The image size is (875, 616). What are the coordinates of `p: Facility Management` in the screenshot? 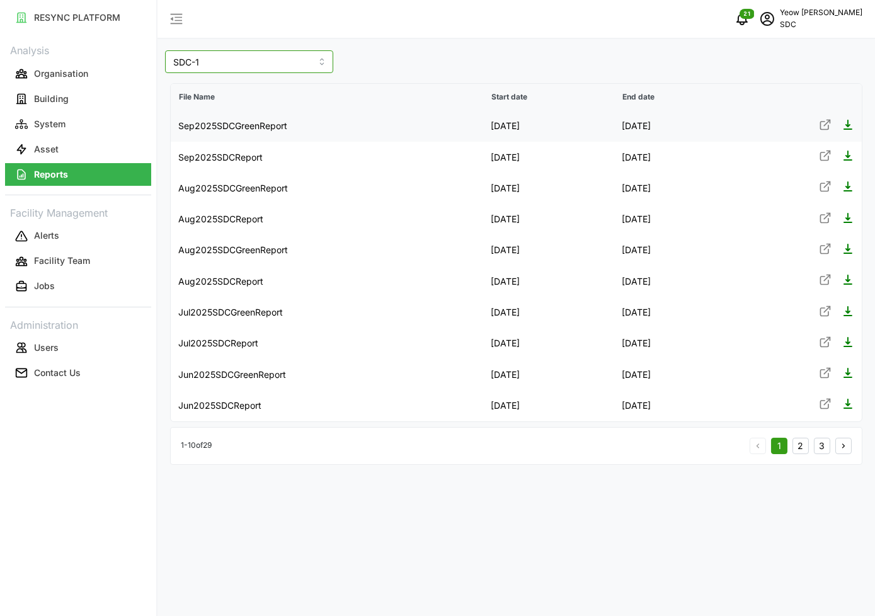 It's located at (78, 212).